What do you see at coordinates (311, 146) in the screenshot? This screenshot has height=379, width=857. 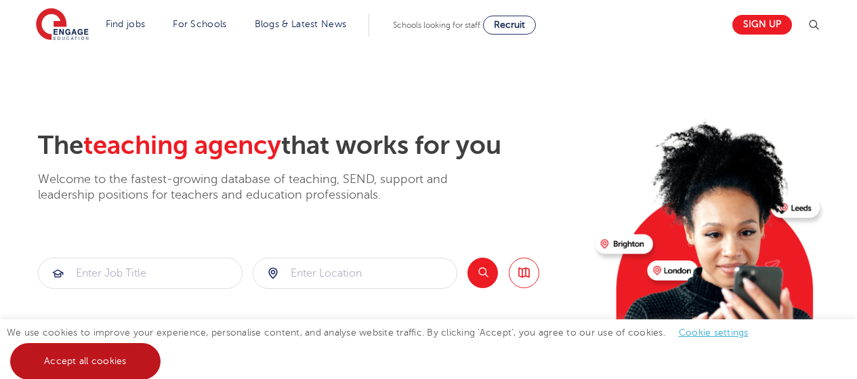 I see `h2: The that works for you` at bounding box center [311, 146].